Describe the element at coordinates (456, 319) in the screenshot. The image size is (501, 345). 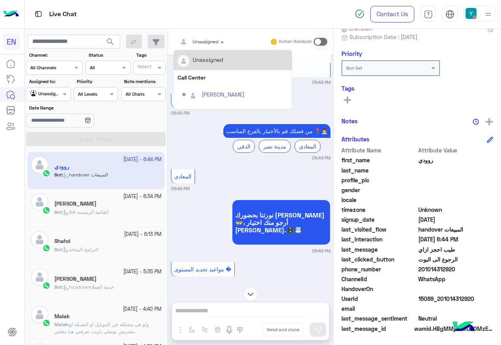
I see `span: 0` at that location.